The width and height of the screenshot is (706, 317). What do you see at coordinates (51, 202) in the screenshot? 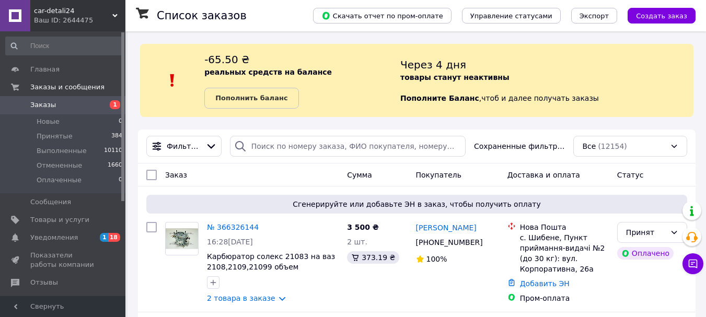
I see `span: Сообщения` at bounding box center [51, 202].